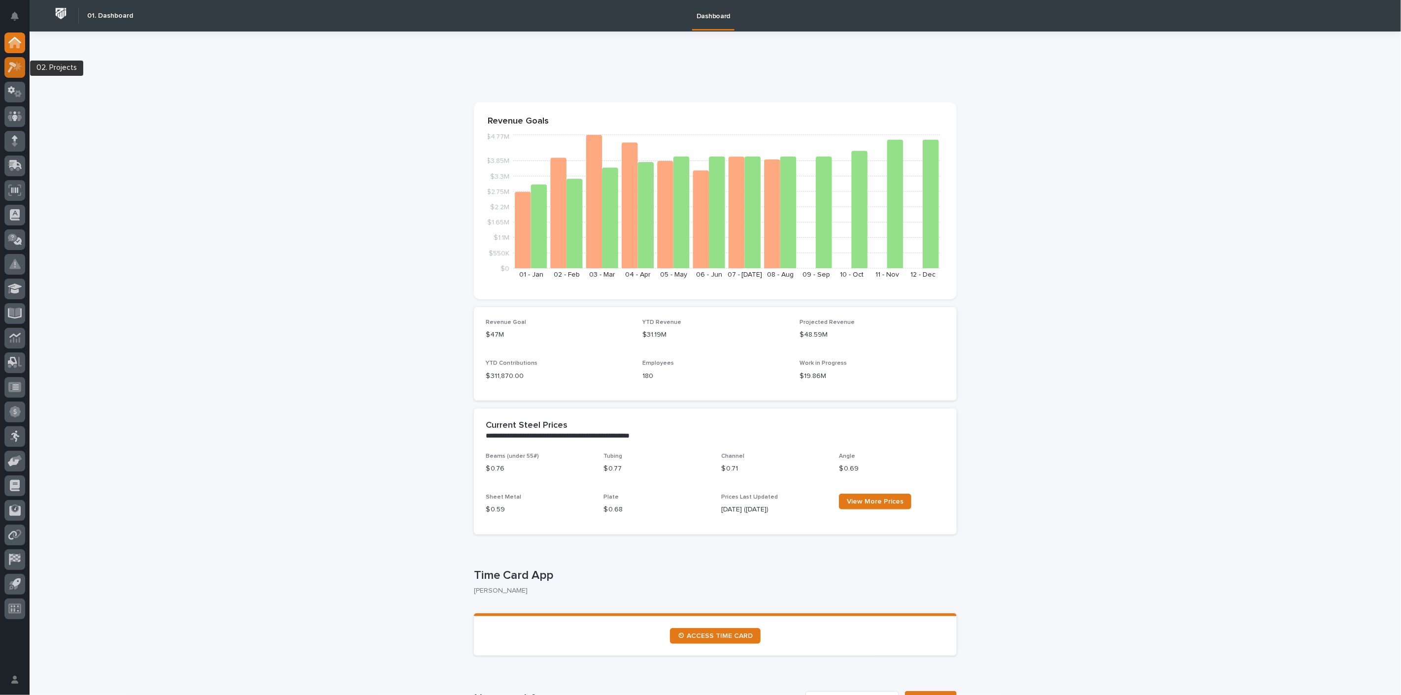 The image size is (1401, 695). I want to click on a: View More Prices, so click(875, 502).